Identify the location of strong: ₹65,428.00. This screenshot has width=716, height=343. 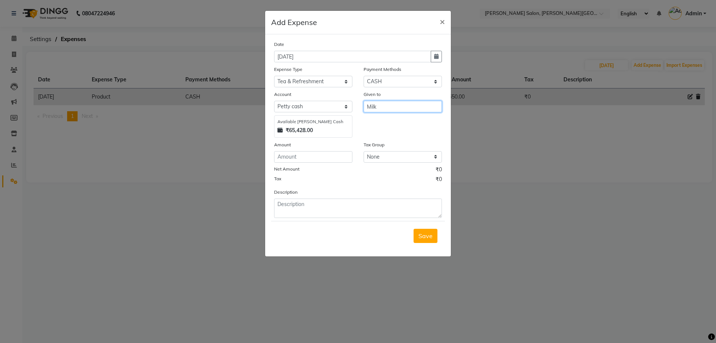
(299, 130).